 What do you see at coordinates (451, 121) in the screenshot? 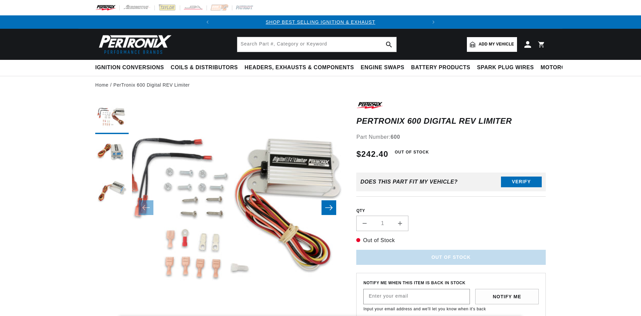
I see `h1: PerTronix 600 Digital REV Limiter` at bounding box center [451, 121].